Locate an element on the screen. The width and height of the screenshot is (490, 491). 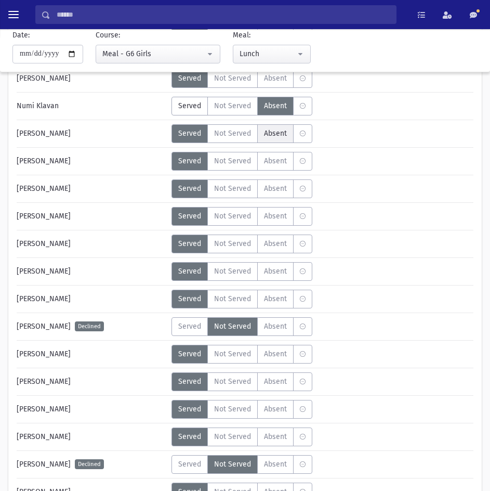
label: Course: is located at coordinates (108, 35).